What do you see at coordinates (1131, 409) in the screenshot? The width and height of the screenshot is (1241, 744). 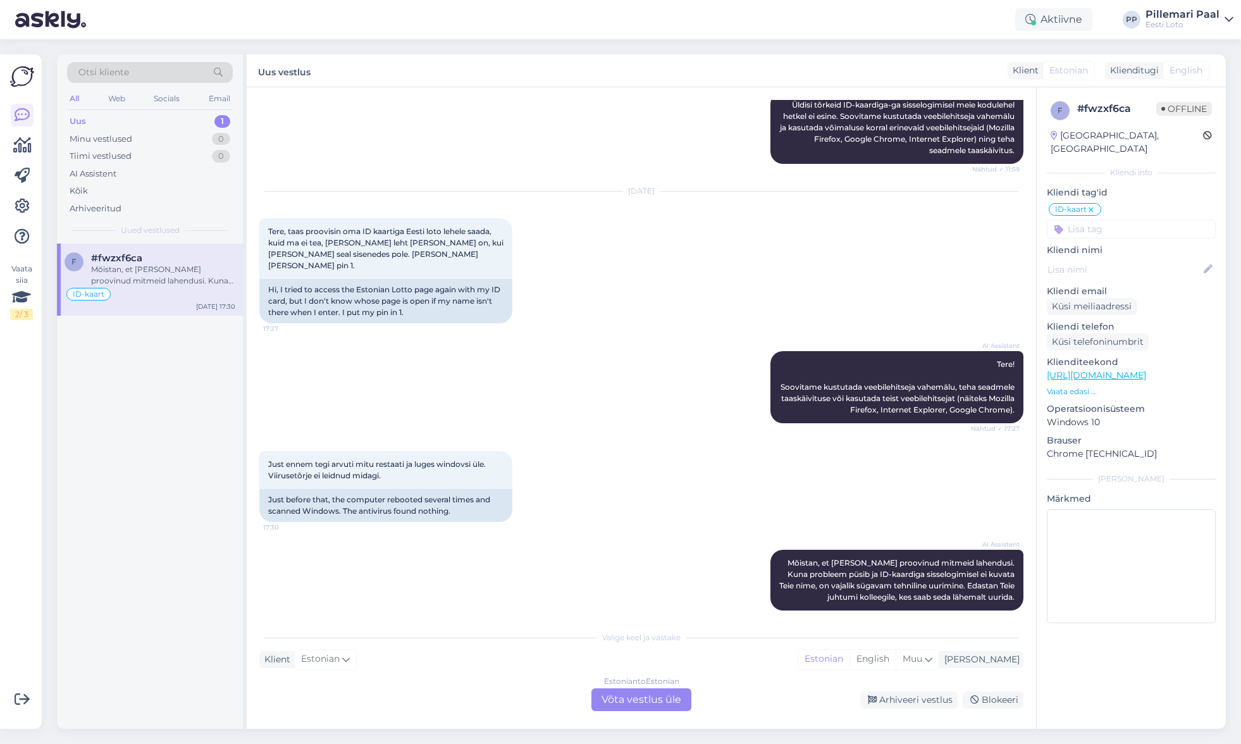 I see `p: Operatsioonisüsteem` at bounding box center [1131, 409].